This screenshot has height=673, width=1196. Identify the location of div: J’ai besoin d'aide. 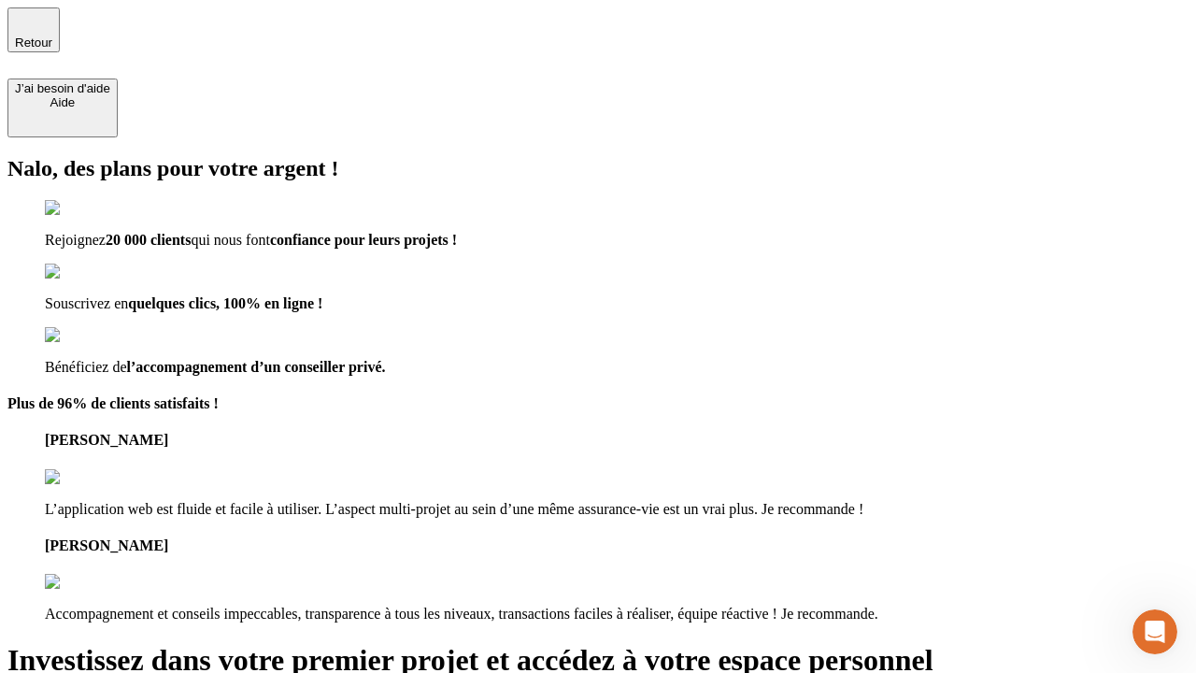
(63, 88).